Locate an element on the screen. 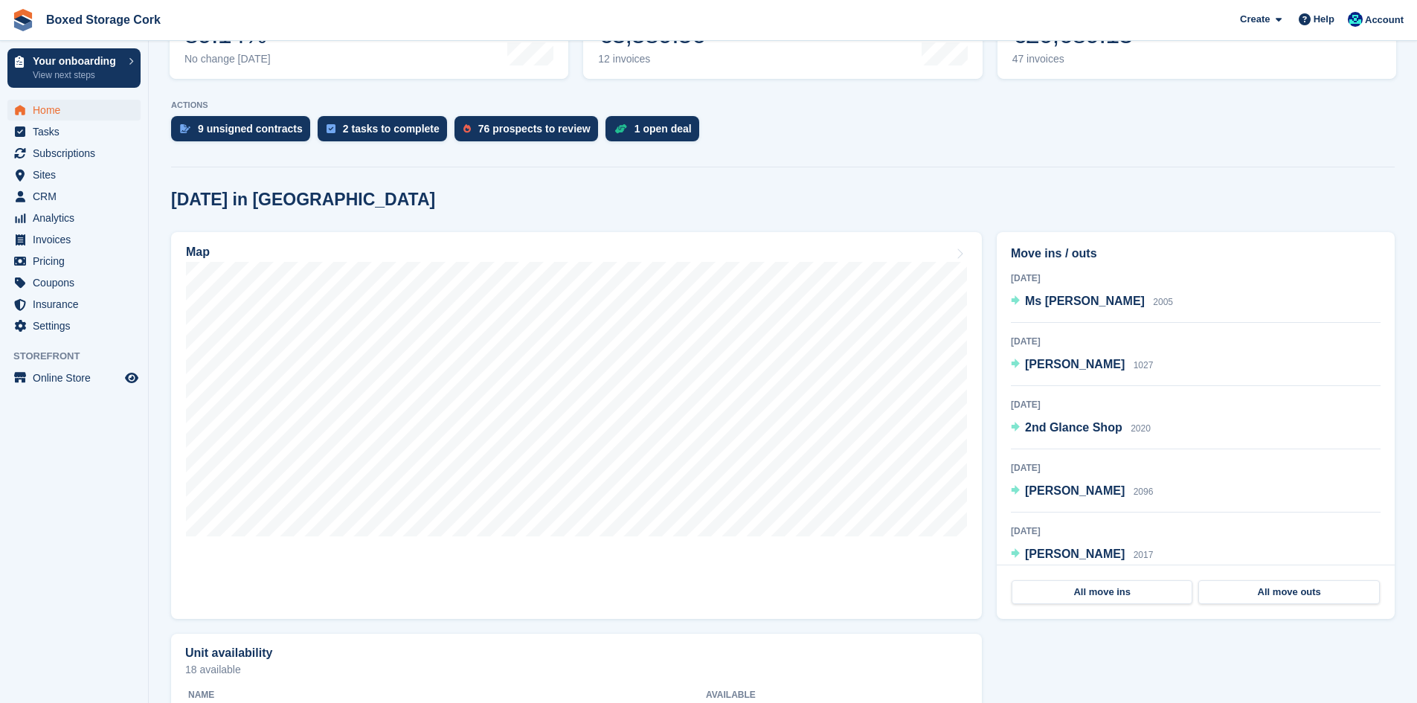 The height and width of the screenshot is (703, 1417). span: 2096 is located at coordinates (1143, 492).